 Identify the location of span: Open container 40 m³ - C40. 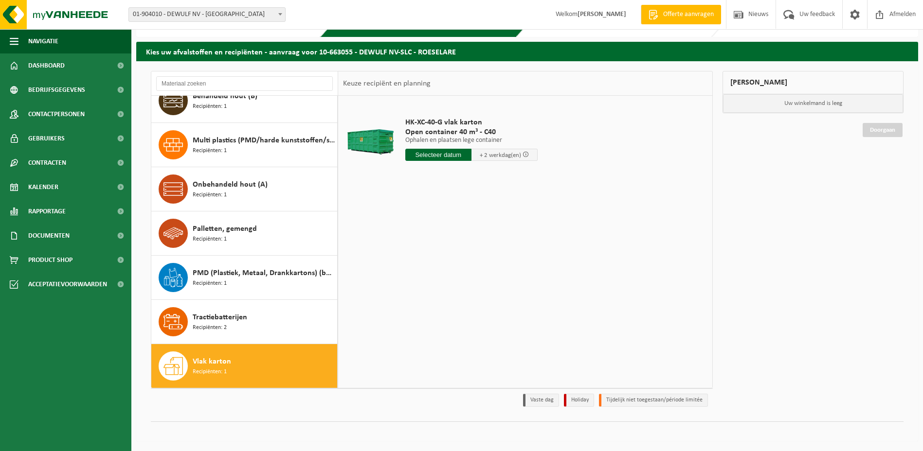
(471, 132).